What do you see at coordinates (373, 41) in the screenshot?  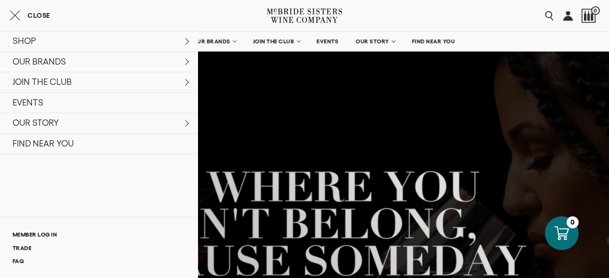 I see `span: OUR STORY` at bounding box center [373, 41].